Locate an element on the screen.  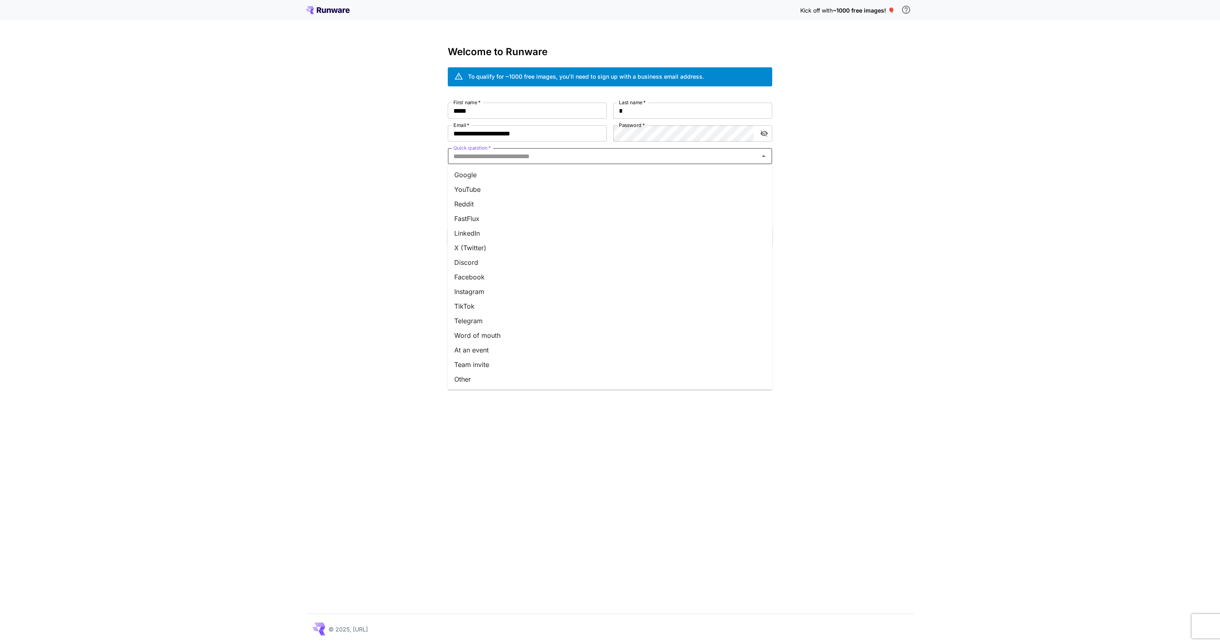
li: Google is located at coordinates (610, 175).